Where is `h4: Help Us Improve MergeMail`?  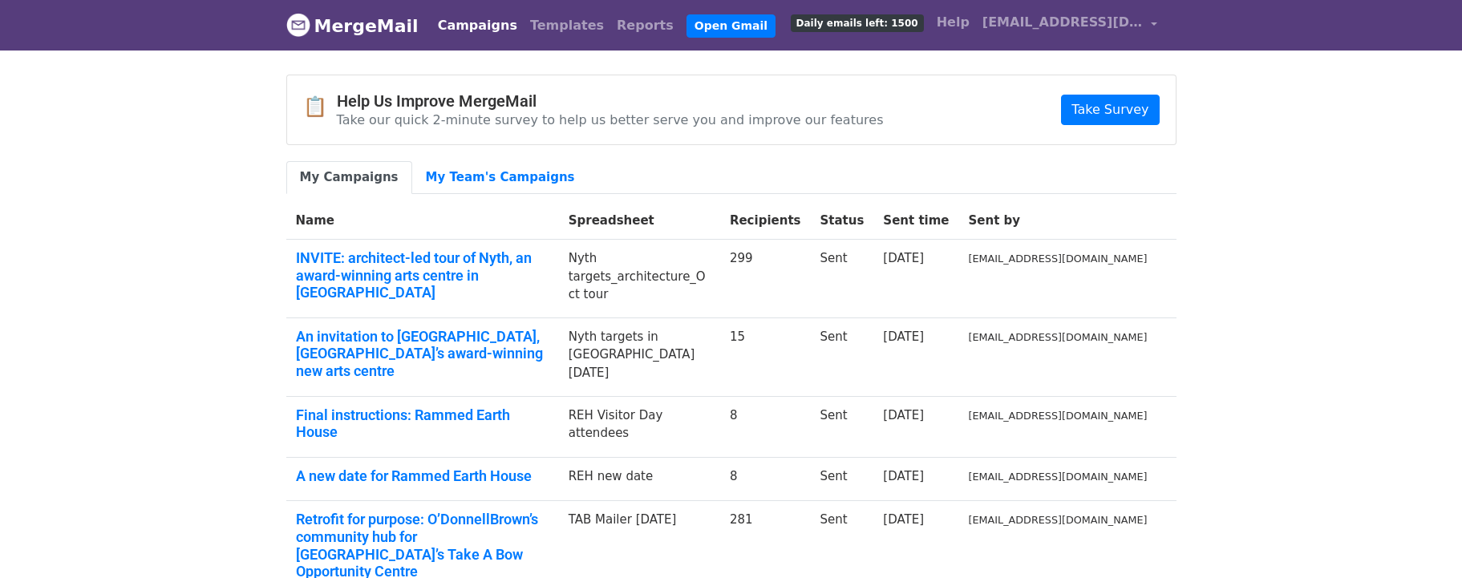
h4: Help Us Improve MergeMail is located at coordinates (610, 101).